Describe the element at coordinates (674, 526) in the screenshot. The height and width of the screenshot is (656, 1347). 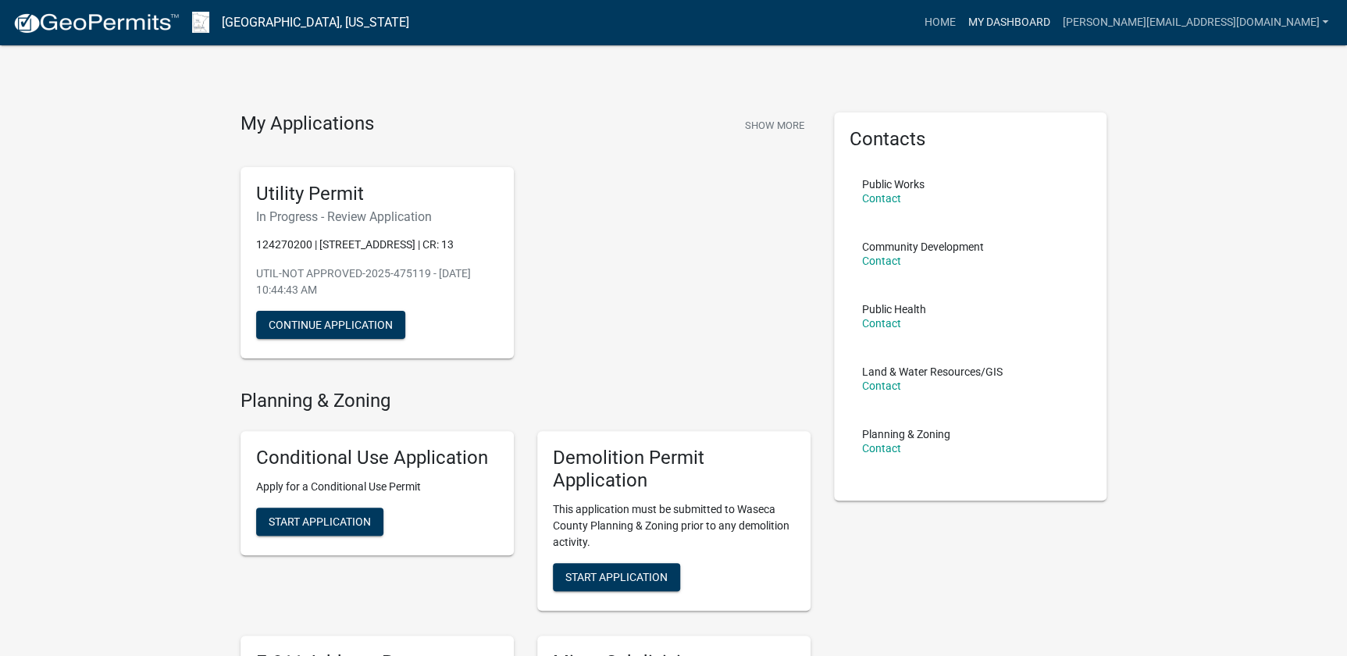
I see `p: This application must be submitted to Waseca County Planning & Zoning prior to any demolition act...` at that location.